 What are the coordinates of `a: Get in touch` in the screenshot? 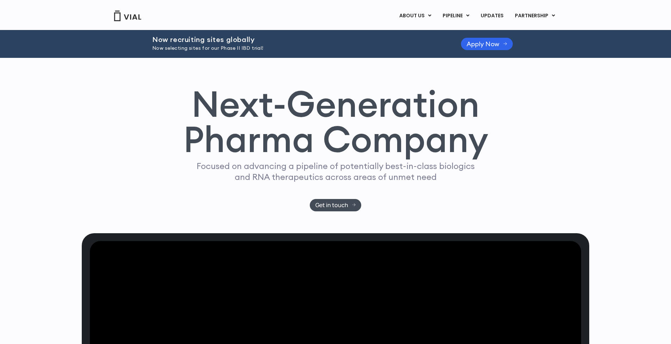 It's located at (336, 205).